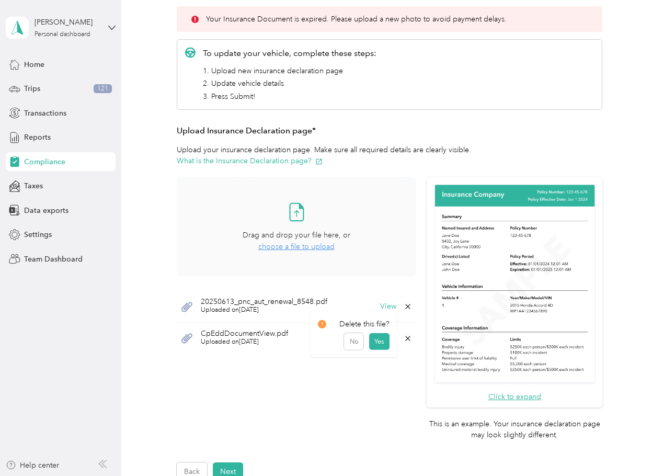  Describe the element at coordinates (379, 341) in the screenshot. I see `button: Yes` at that location.